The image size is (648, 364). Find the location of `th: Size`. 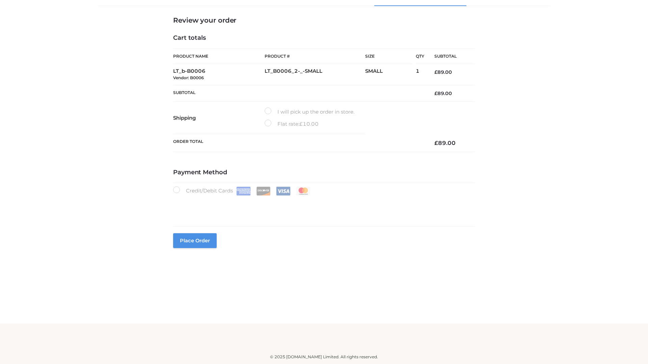

th: Size is located at coordinates (389, 56).